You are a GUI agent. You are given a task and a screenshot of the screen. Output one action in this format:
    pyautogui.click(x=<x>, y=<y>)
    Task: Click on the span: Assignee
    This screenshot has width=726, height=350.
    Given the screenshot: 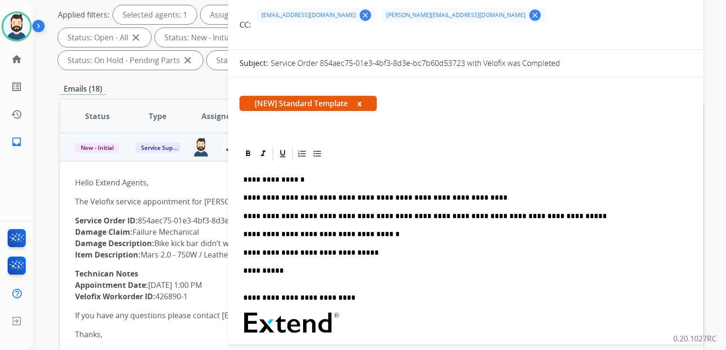 What is the action you would take?
    pyautogui.click(x=218, y=116)
    